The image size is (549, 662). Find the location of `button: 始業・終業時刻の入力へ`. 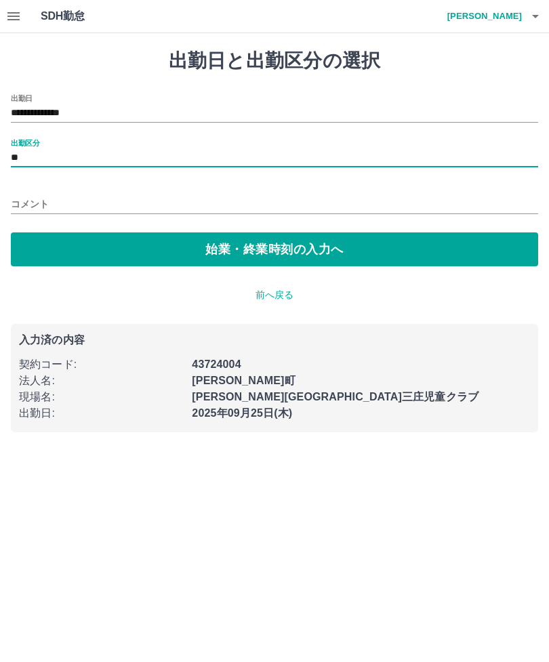

button: 始業・終業時刻の入力へ is located at coordinates (275, 249).